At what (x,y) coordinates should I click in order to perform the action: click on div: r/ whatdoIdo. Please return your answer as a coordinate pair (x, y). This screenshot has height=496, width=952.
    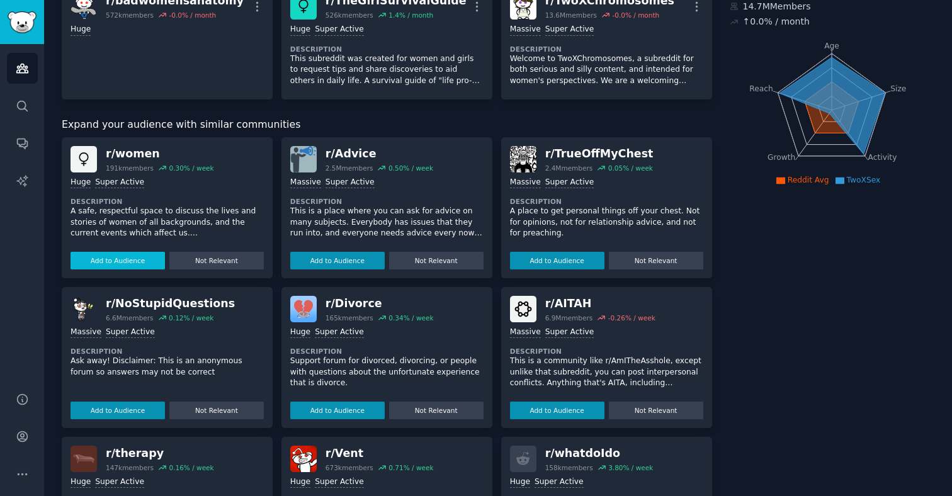
    Looking at the image, I should click on (599, 453).